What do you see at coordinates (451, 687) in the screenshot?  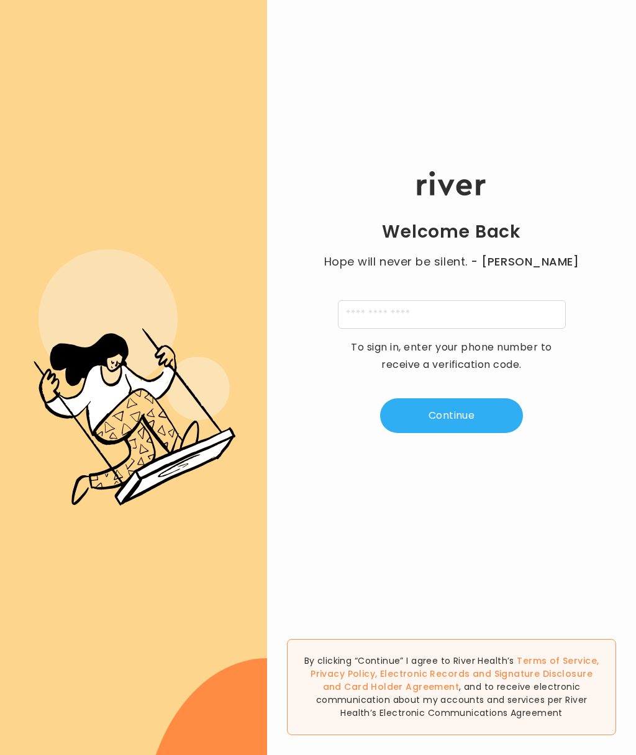 I see `div: By clicking “Continue” I agree to River Health’s` at bounding box center [451, 687].